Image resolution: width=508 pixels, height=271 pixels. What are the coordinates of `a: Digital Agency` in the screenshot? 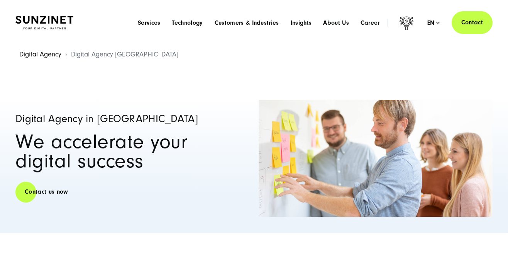 It's located at (40, 54).